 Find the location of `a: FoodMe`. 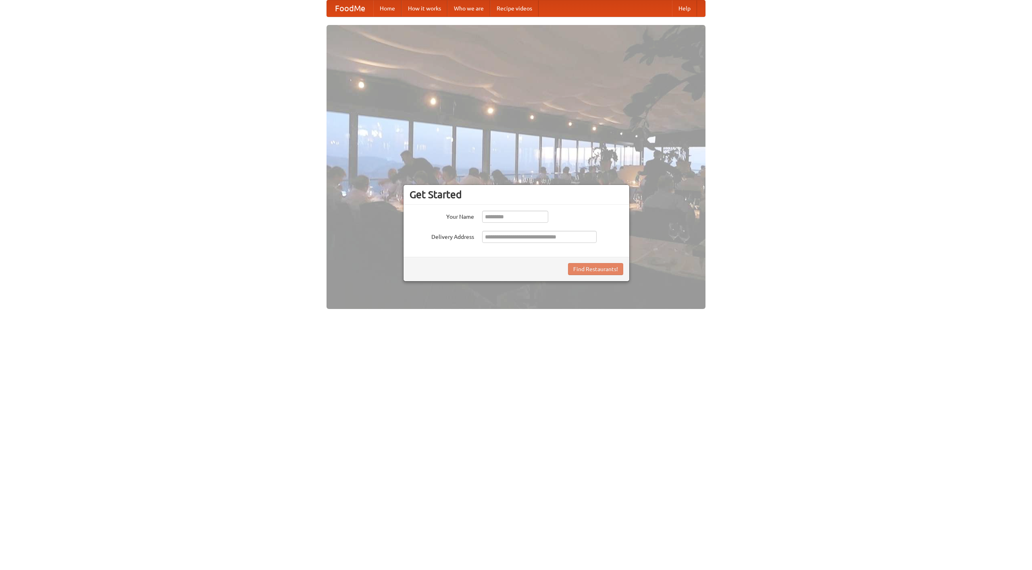

a: FoodMe is located at coordinates (350, 8).